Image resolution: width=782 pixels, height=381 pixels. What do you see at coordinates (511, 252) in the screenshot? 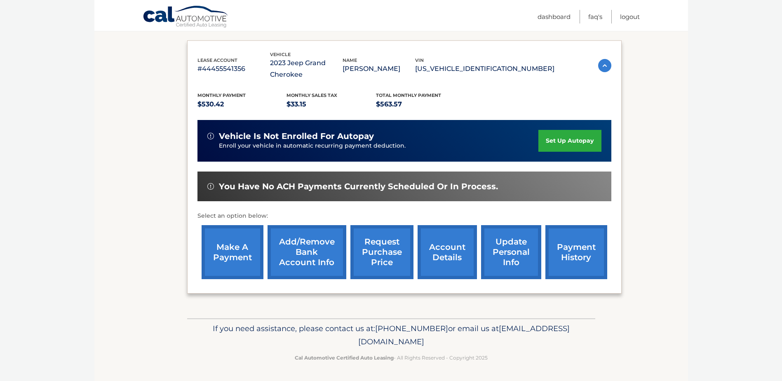
I see `a: update personal info` at bounding box center [511, 252].